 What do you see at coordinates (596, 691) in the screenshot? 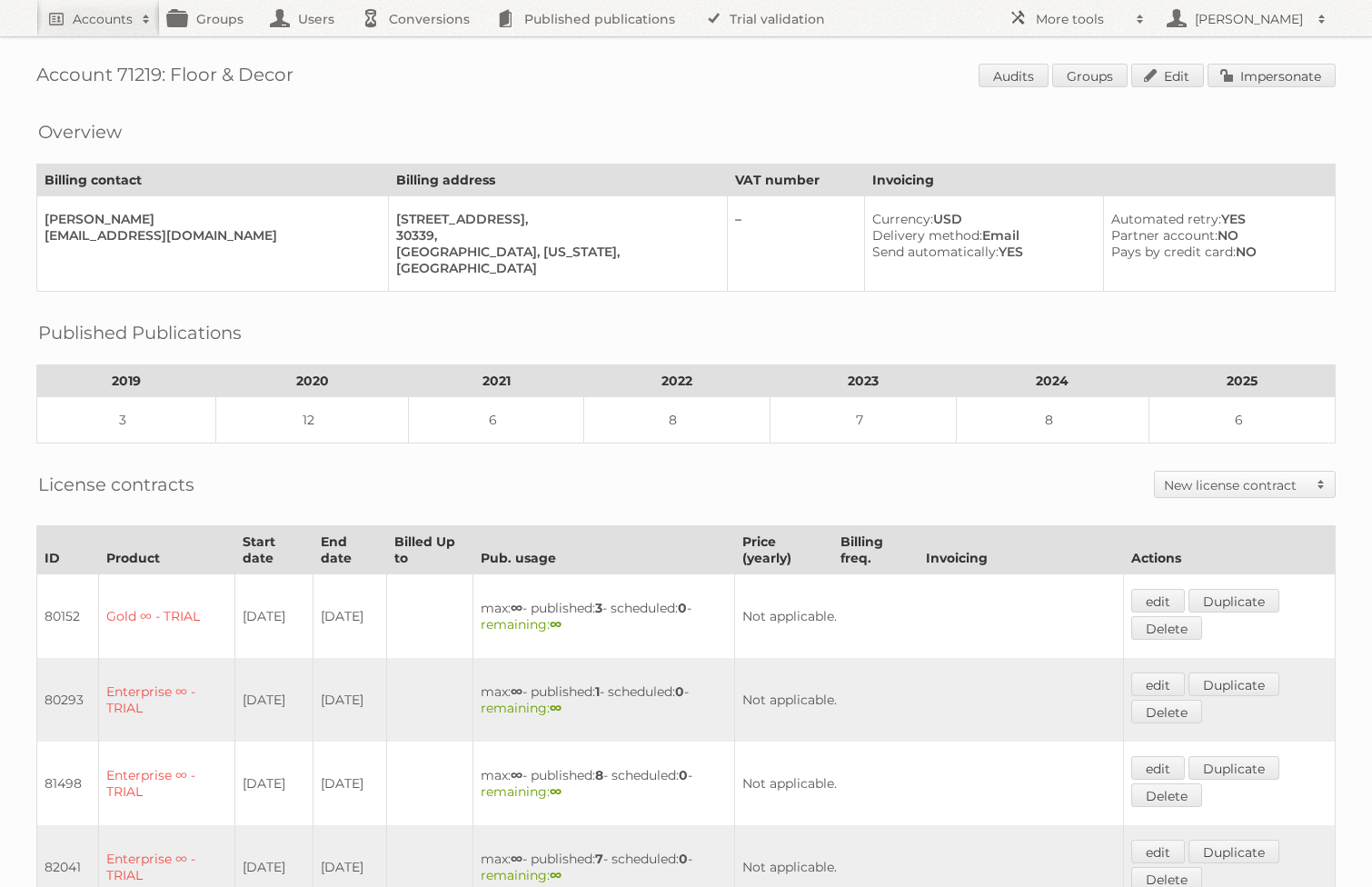
I see `strong: 1` at bounding box center [596, 691].